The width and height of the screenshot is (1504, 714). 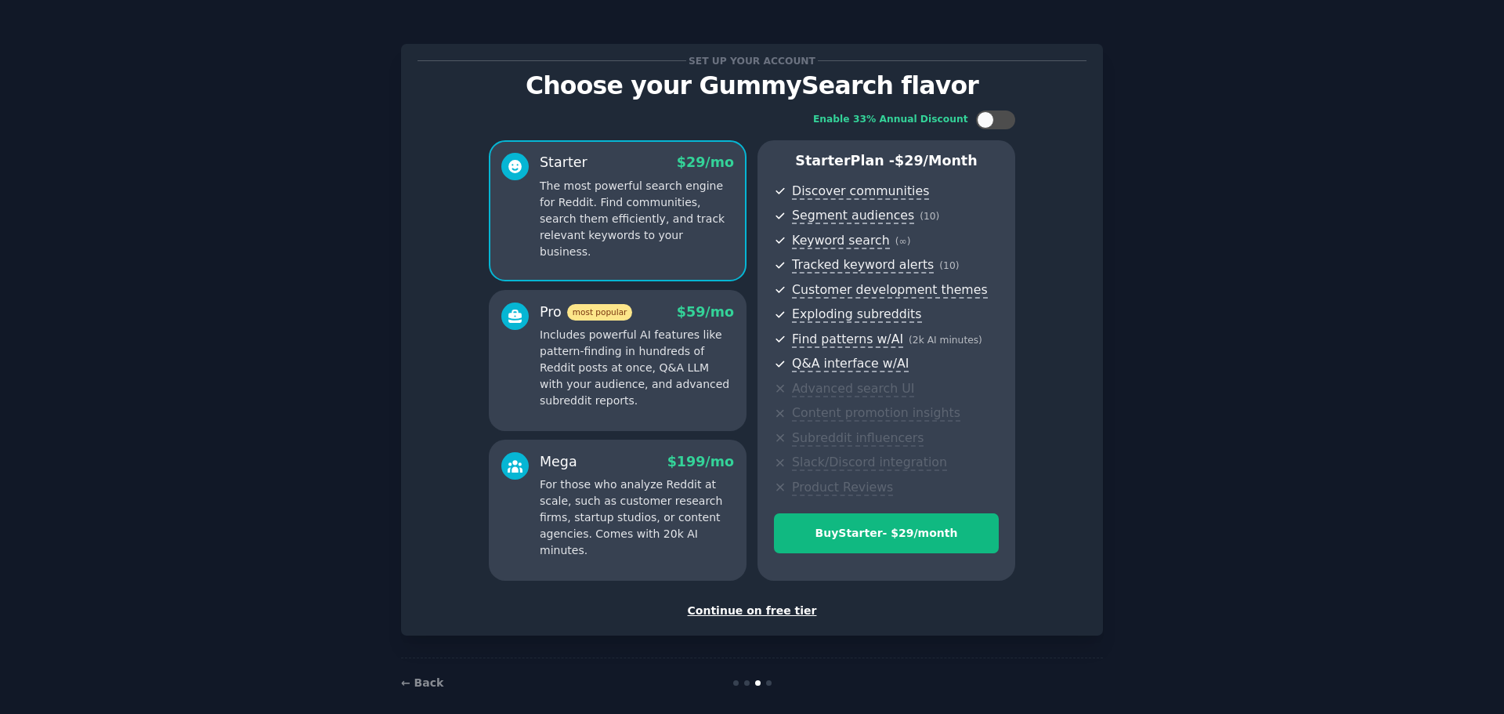 What do you see at coordinates (886, 533) in the screenshot?
I see `button: BuyStarter- $29/month` at bounding box center [886, 533].